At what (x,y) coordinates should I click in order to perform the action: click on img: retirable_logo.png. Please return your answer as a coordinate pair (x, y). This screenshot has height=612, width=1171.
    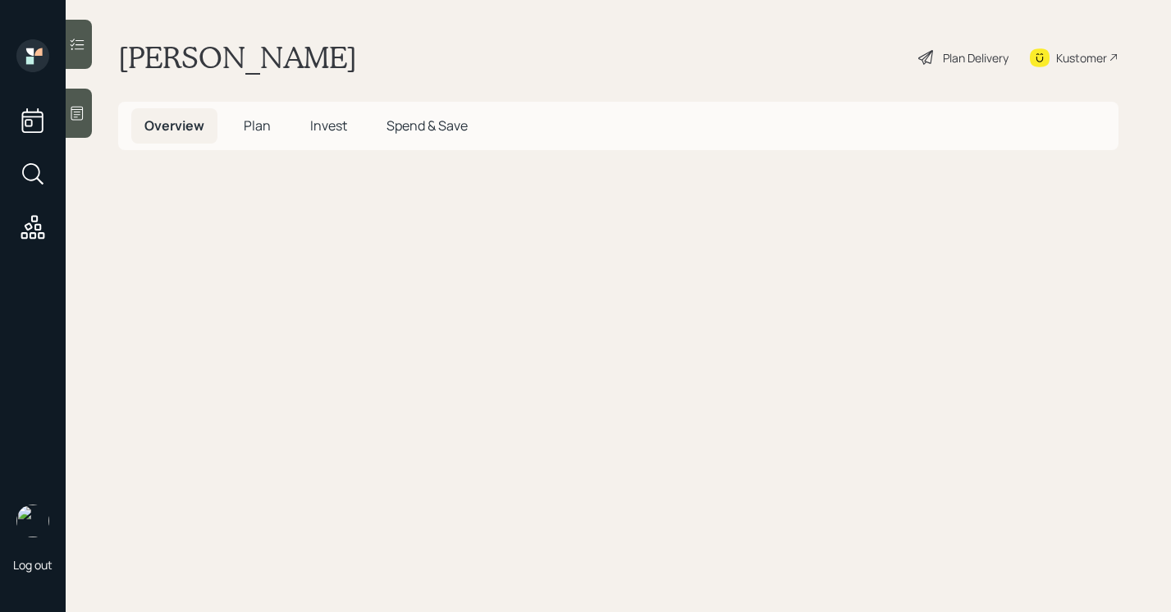
    Looking at the image, I should click on (33, 521).